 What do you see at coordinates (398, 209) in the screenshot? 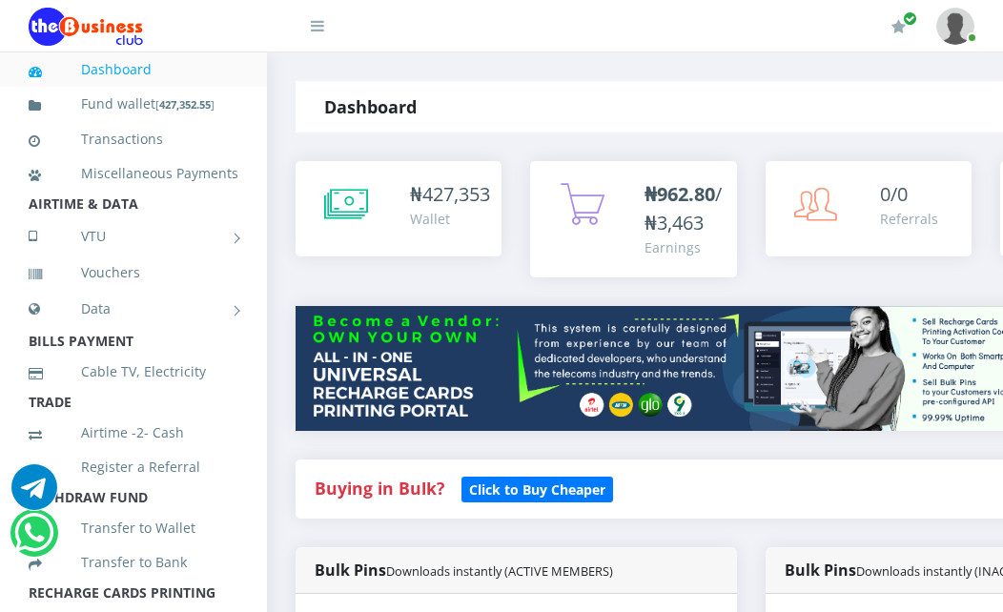
I see `a: ₦427,353 Wallet` at bounding box center [398, 209].